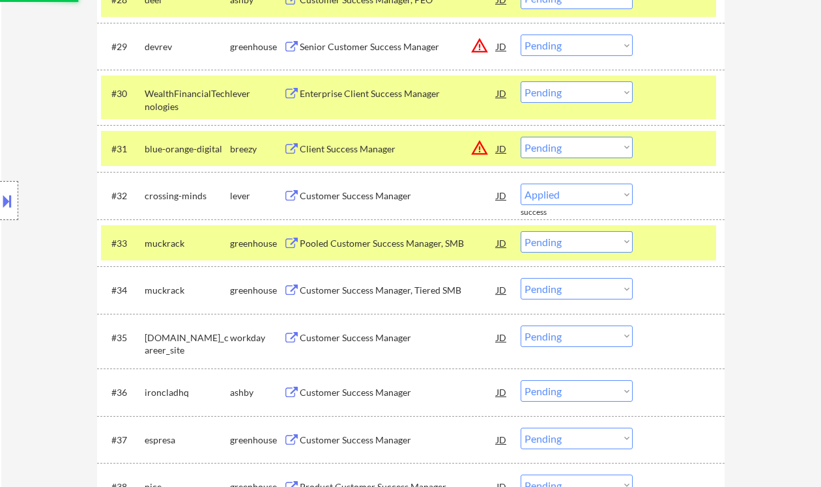 Image resolution: width=821 pixels, height=487 pixels. I want to click on div: success, so click(546, 212).